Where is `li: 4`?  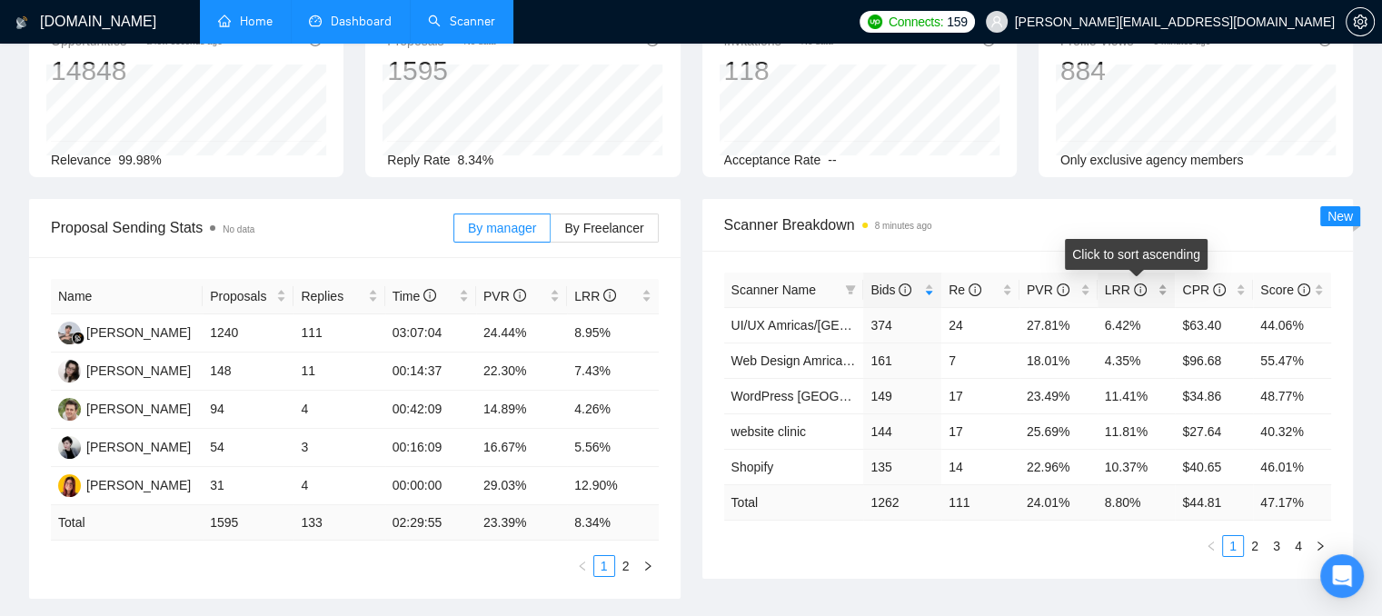 li: 4 is located at coordinates (1299, 546).